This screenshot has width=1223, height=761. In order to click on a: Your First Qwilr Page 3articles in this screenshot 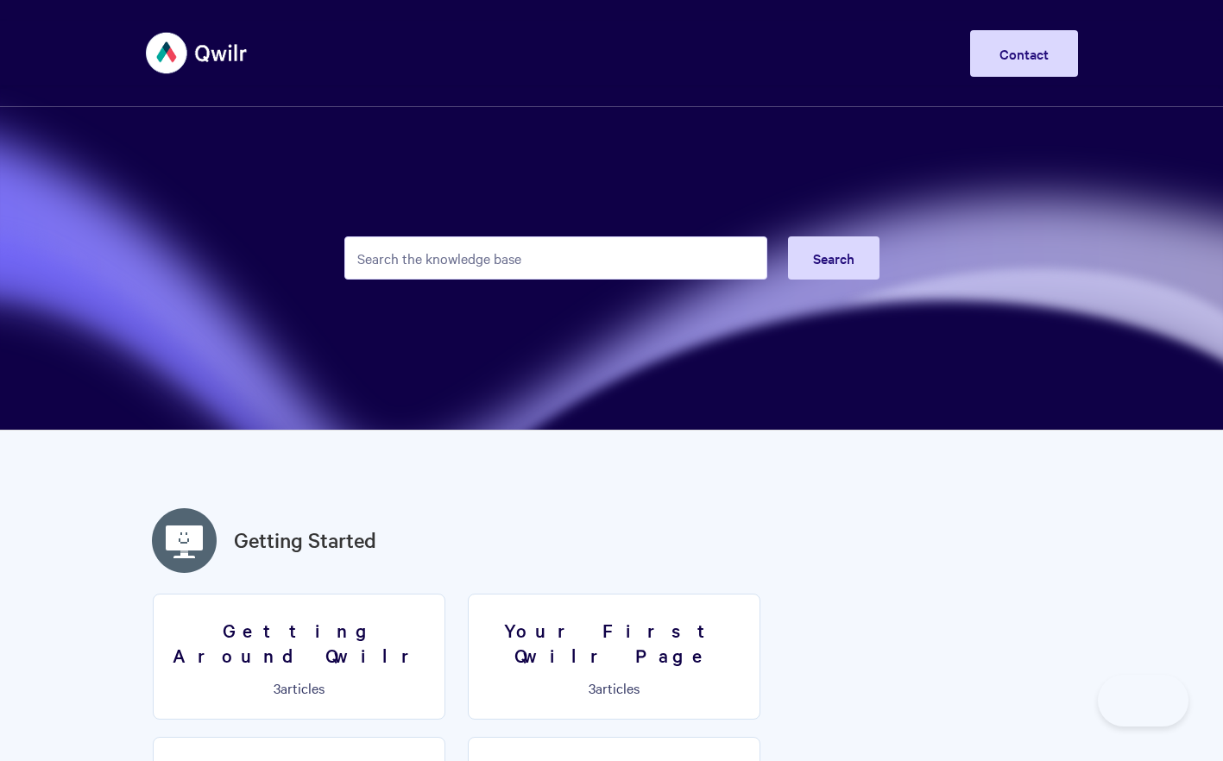, I will do `click(614, 657)`.